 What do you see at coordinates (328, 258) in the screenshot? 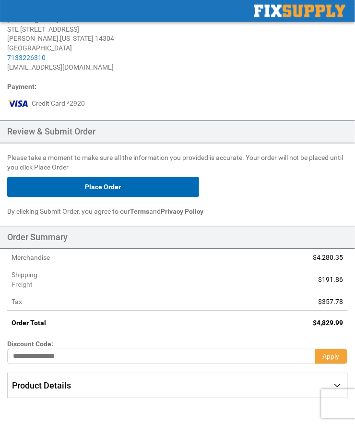
I see `span: $4,280.35` at bounding box center [328, 258].